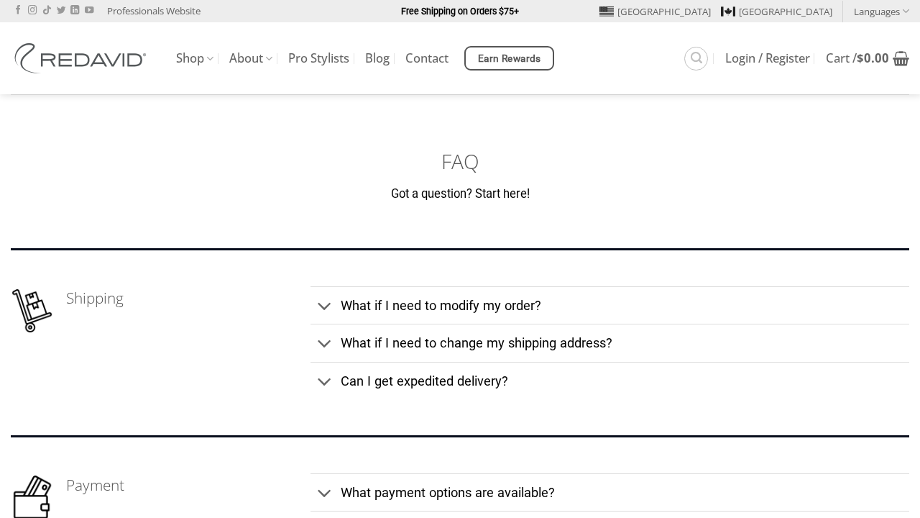  I want to click on a: View cart, so click(868, 58).